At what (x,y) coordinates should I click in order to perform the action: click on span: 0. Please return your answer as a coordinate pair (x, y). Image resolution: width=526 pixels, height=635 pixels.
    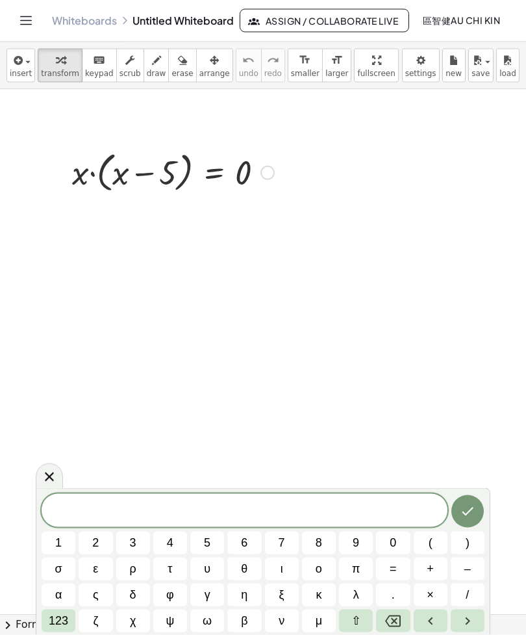
    Looking at the image, I should click on (393, 543).